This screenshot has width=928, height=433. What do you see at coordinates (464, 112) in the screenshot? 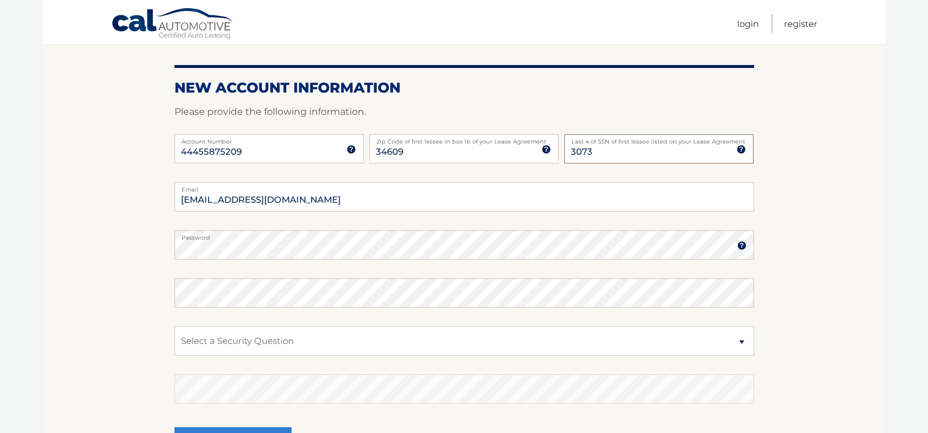
I see `p: Please provide the following information.` at bounding box center [464, 112].